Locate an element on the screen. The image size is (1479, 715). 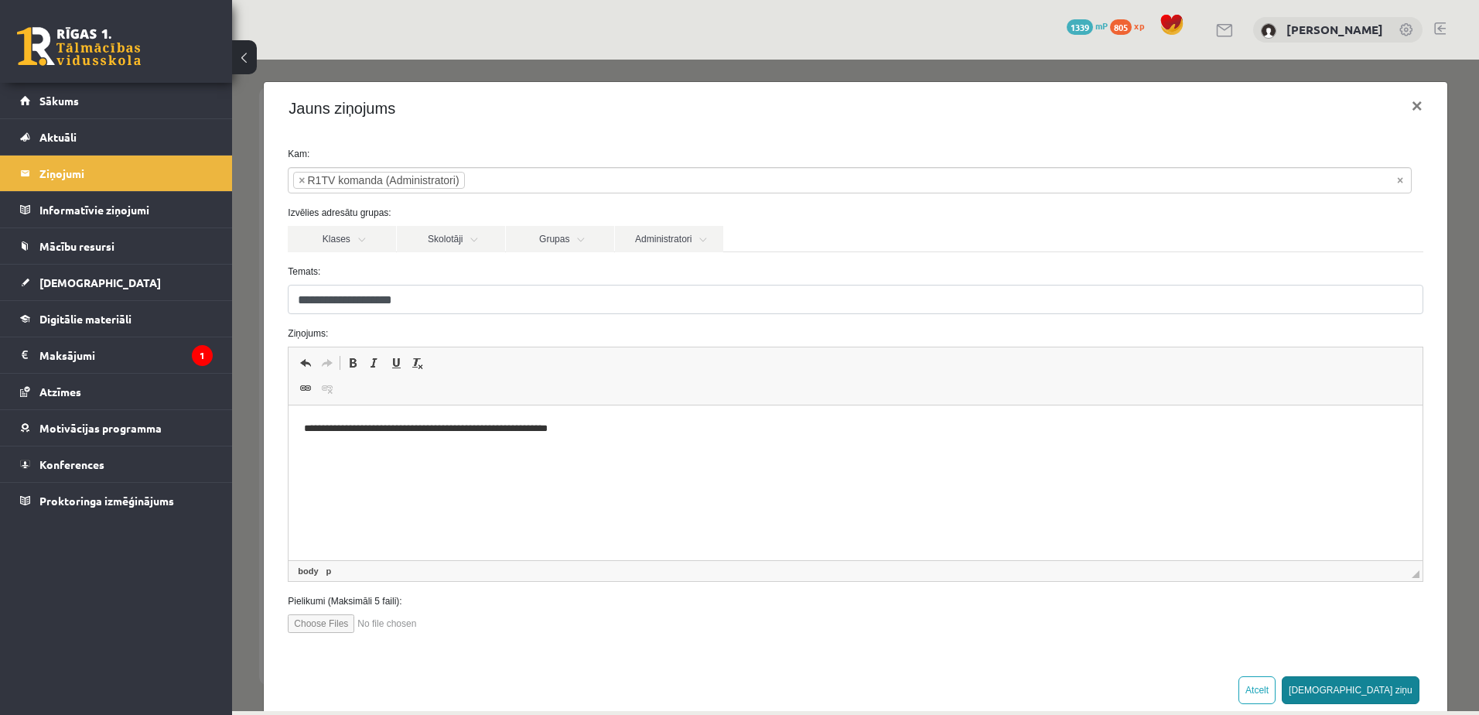
a: Proktoringa izmēģinājums is located at coordinates (116, 501).